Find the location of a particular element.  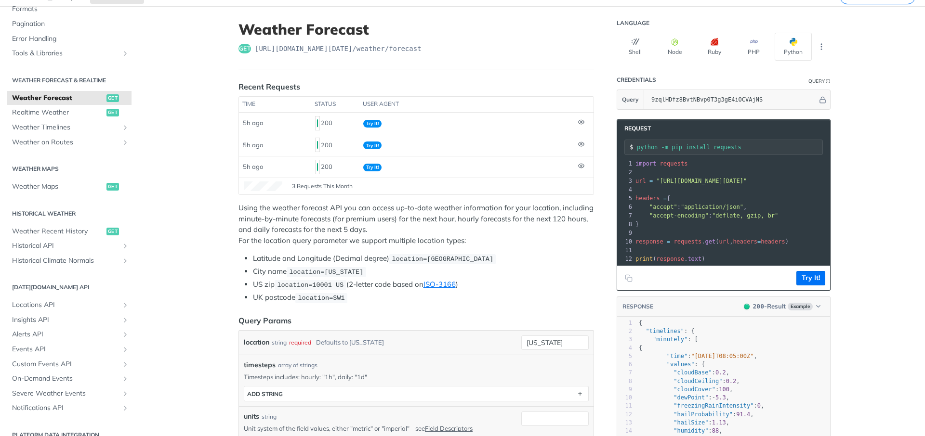

span: "cloudCover" is located at coordinates (694, 390).